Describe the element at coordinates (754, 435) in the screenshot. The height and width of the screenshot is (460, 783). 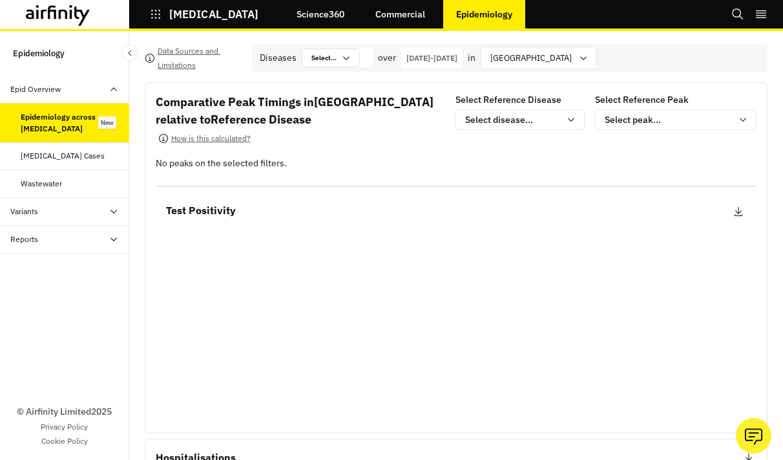
I see `button: Ask our analysts` at that location.